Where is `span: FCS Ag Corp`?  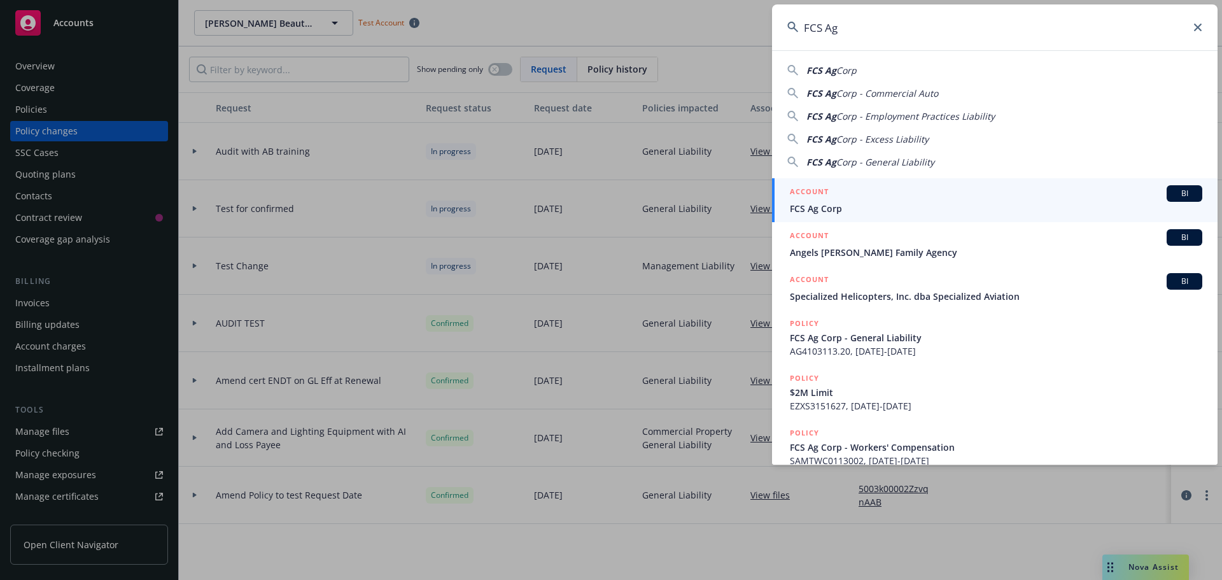
span: FCS Ag Corp is located at coordinates (996, 208).